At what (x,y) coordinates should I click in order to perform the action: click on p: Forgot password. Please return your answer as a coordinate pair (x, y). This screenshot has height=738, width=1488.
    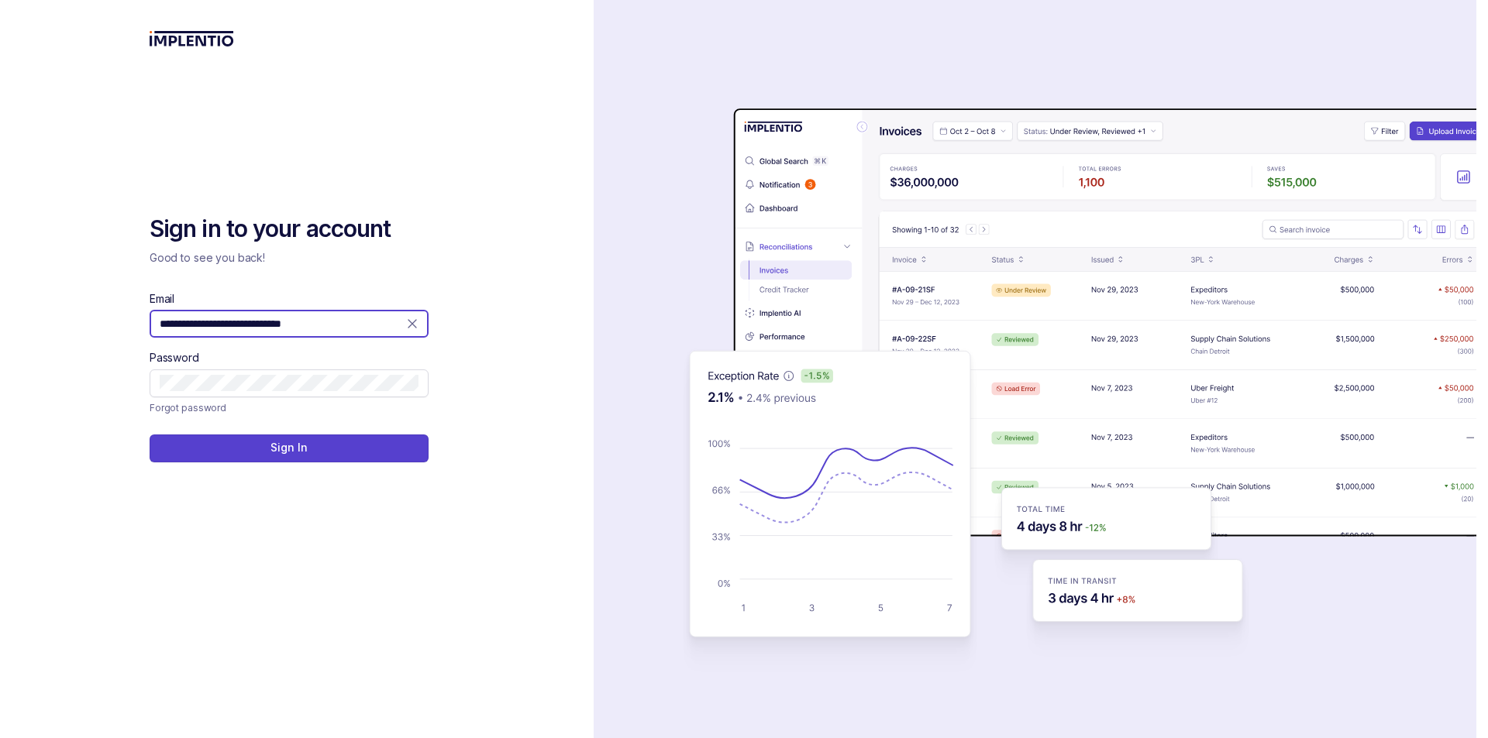
    Looking at the image, I should click on (188, 408).